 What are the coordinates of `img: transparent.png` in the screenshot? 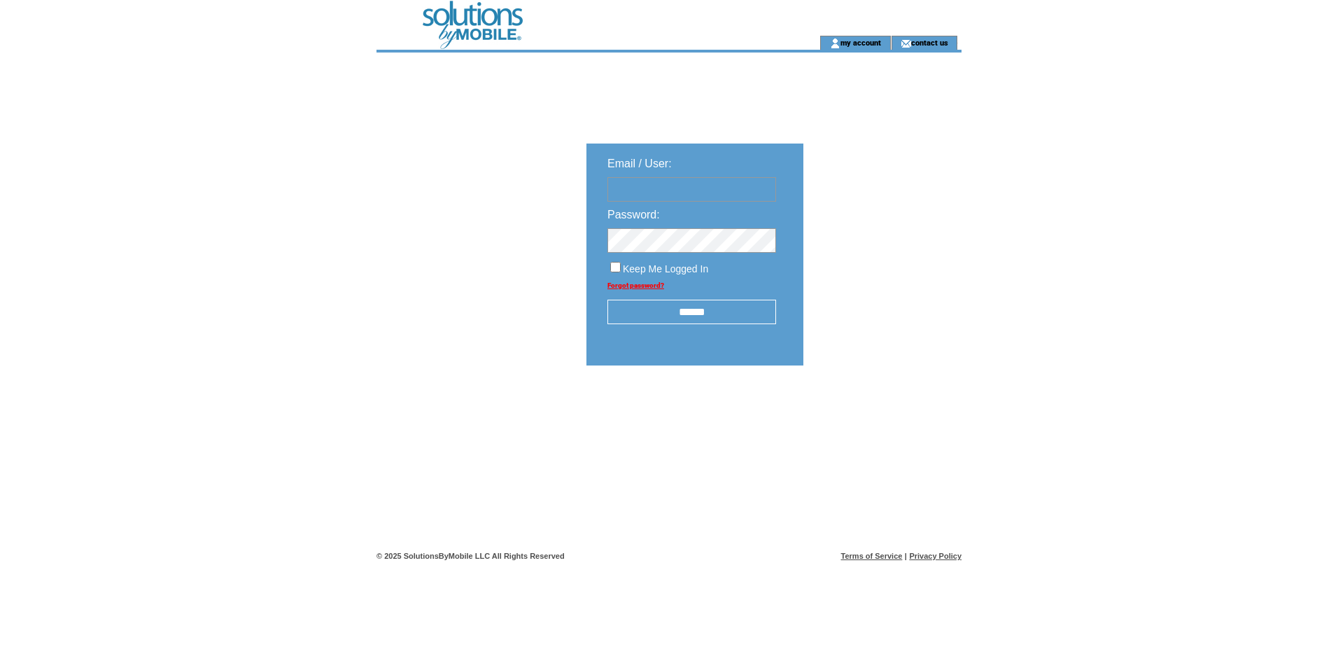 It's located at (879, 409).